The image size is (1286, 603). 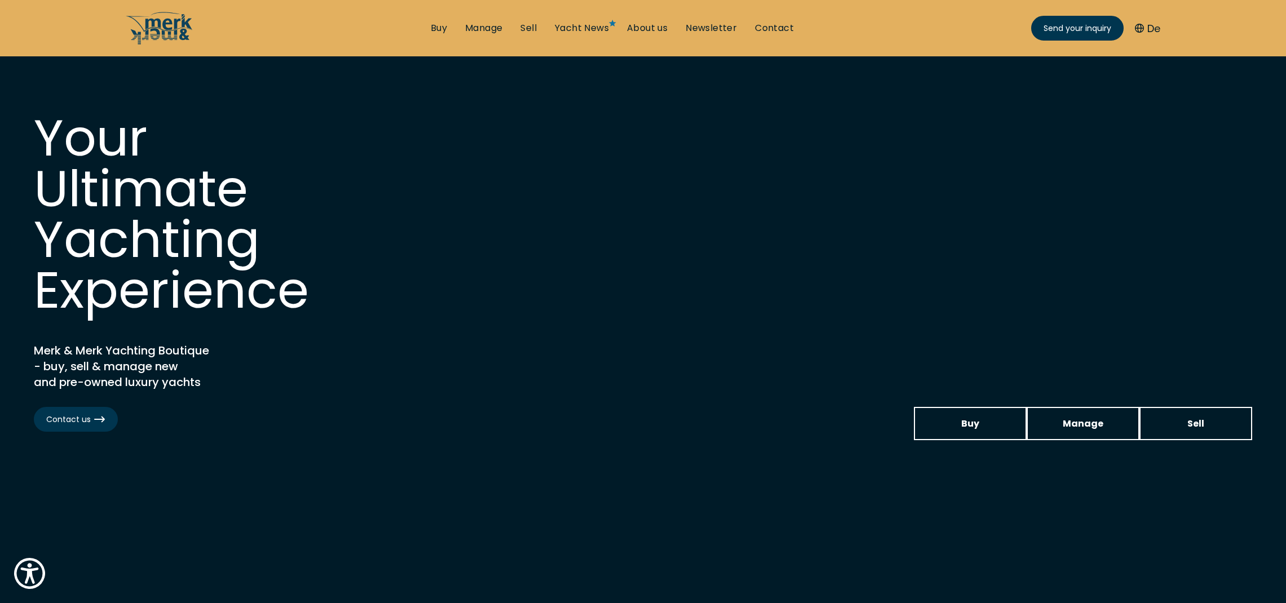 I want to click on a: Yacht News, so click(x=582, y=28).